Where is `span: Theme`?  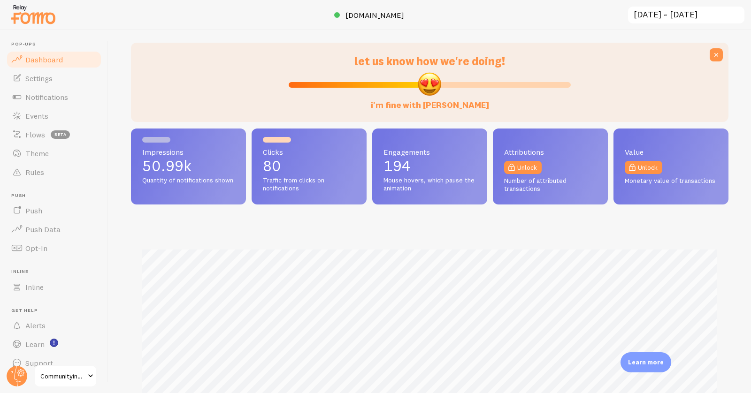
span: Theme is located at coordinates (37, 153).